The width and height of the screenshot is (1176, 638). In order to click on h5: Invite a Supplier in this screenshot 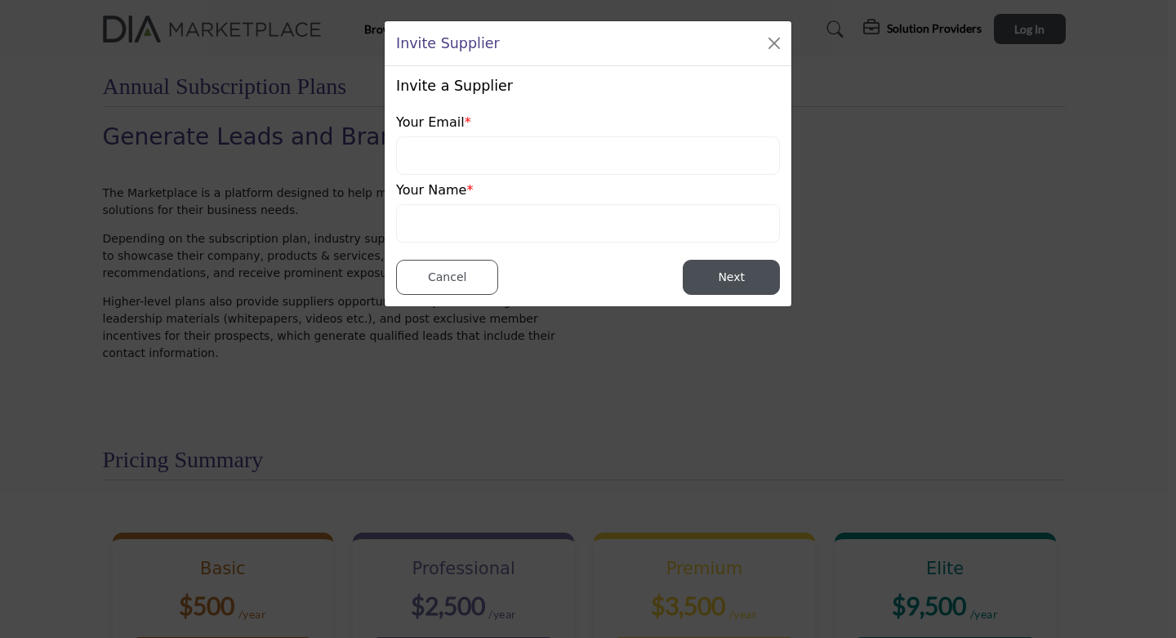, I will do `click(454, 86)`.